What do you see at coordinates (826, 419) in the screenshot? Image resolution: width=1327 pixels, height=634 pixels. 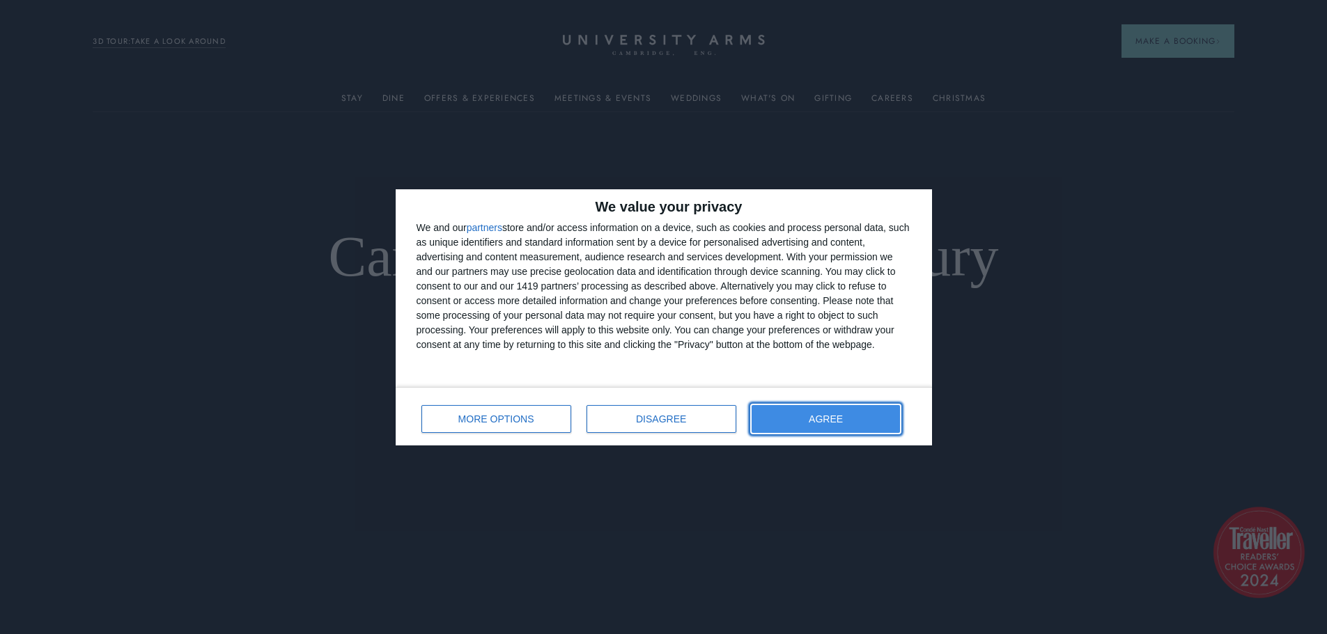 I see `button: AGREE` at bounding box center [826, 419].